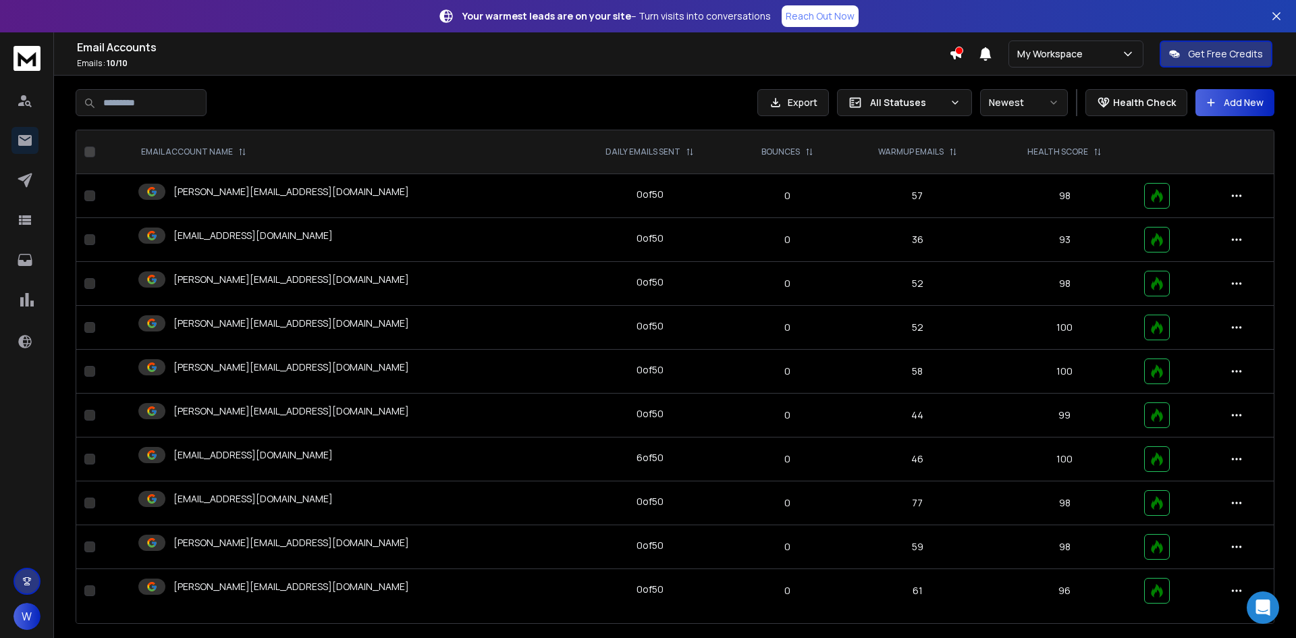 The height and width of the screenshot is (638, 1296). What do you see at coordinates (917, 547) in the screenshot?
I see `td: 59` at bounding box center [917, 547].